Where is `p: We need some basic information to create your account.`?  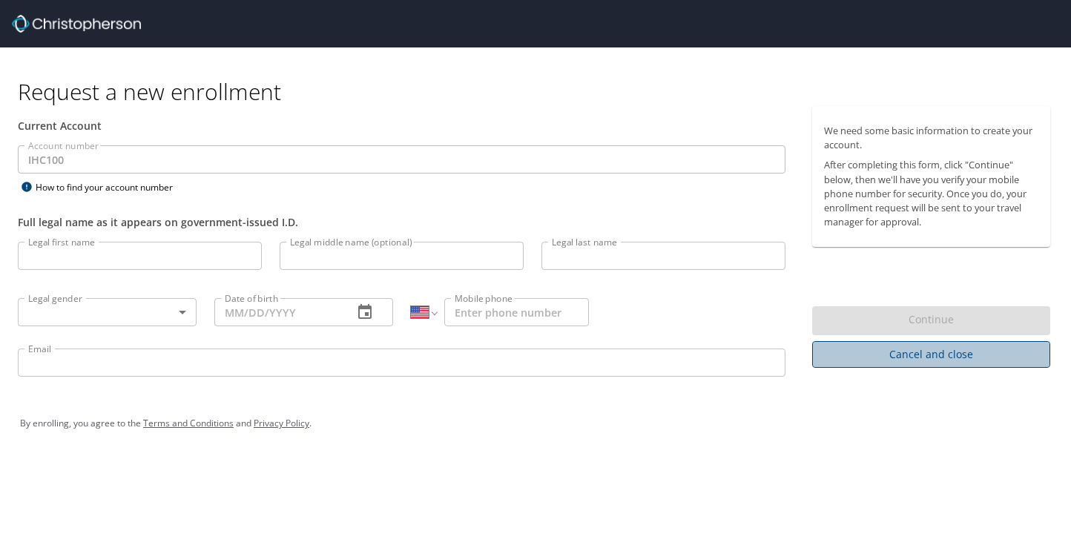
p: We need some basic information to create your account. is located at coordinates (931, 138).